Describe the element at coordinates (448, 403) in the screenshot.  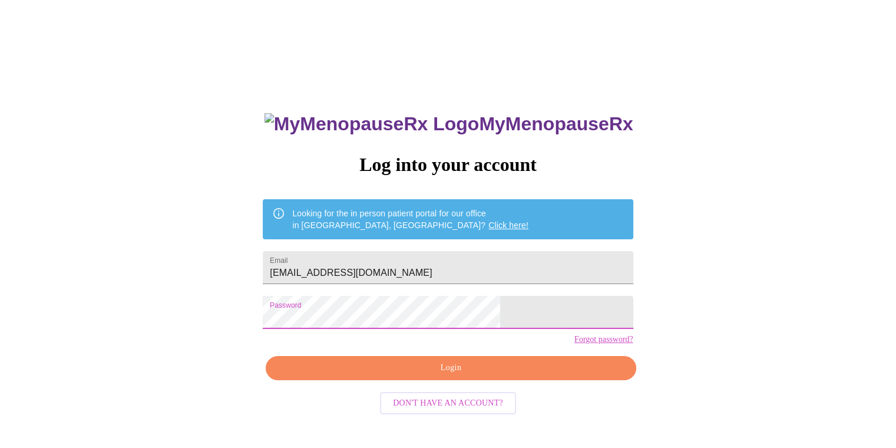
I see `button: Don't have an account?` at that location.